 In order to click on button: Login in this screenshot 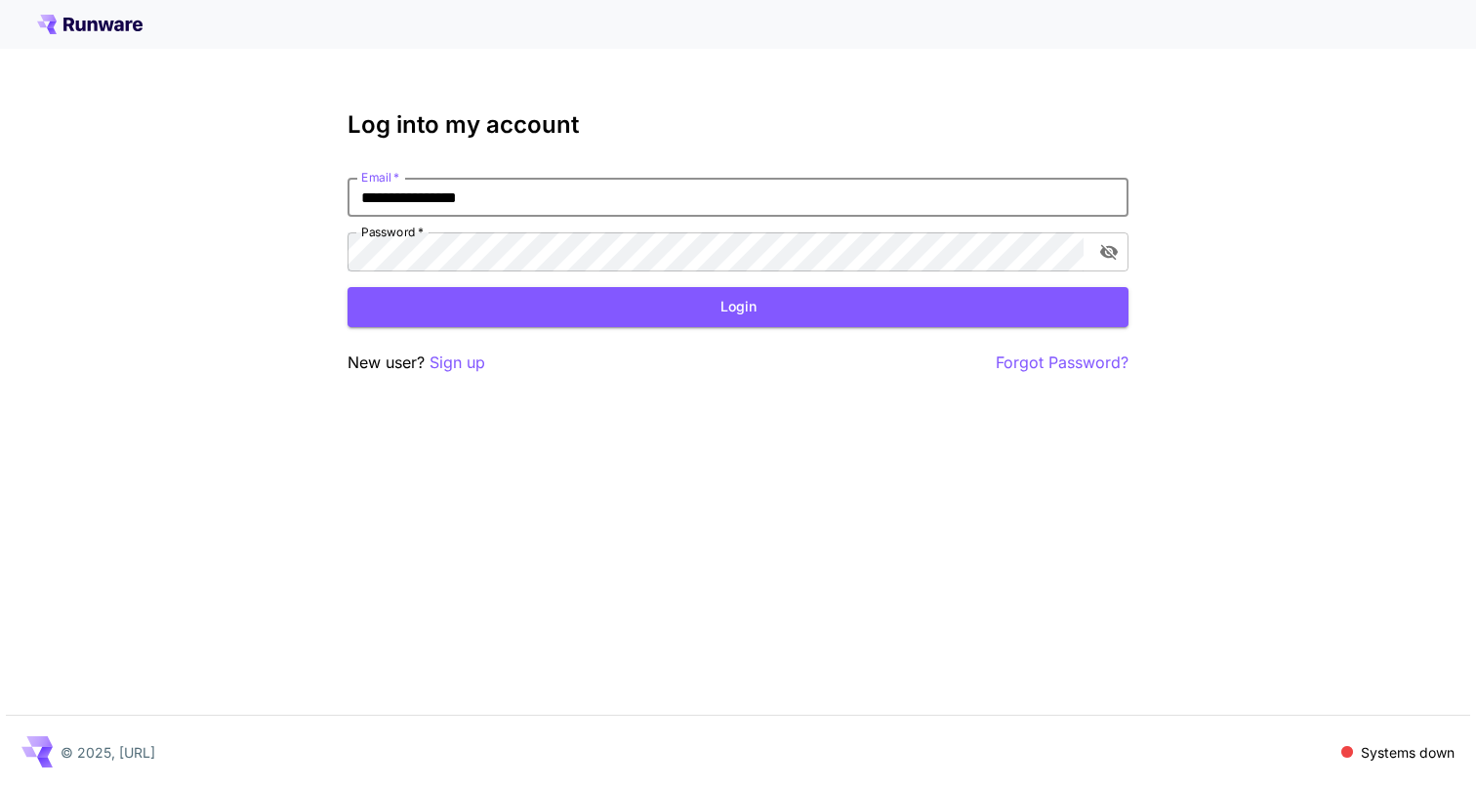, I will do `click(738, 307)`.